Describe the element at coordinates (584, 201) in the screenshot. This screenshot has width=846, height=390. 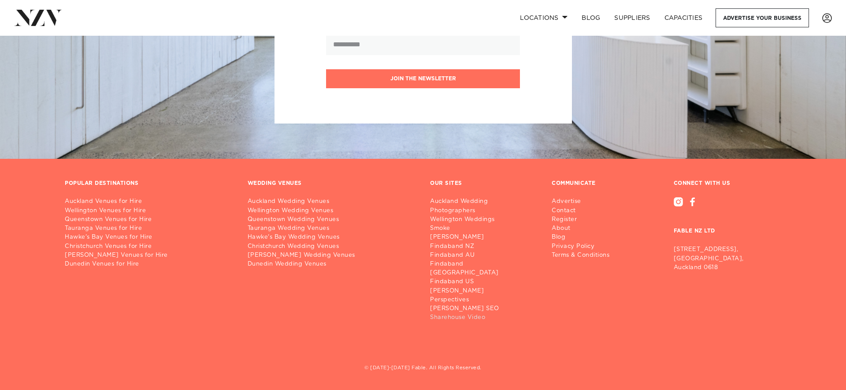
I see `a: Advertise` at that location.